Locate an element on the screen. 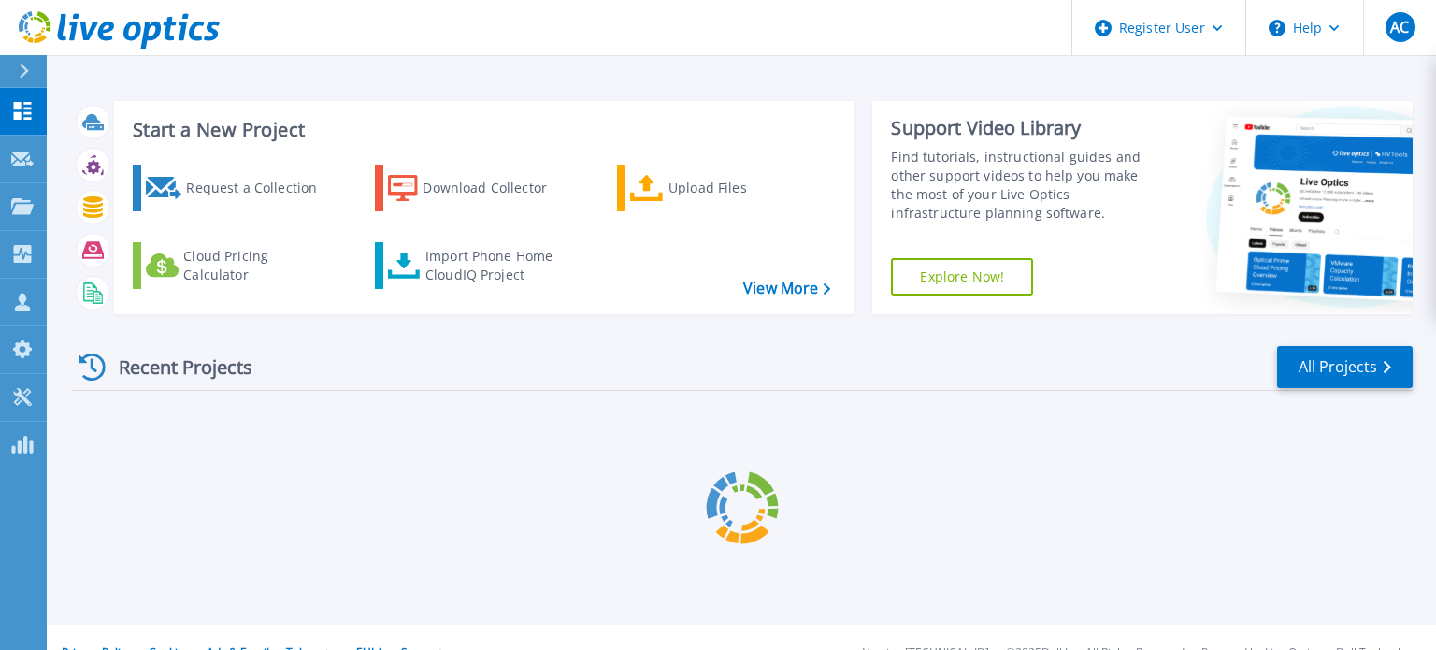  a: All Projects is located at coordinates (1345, 367).